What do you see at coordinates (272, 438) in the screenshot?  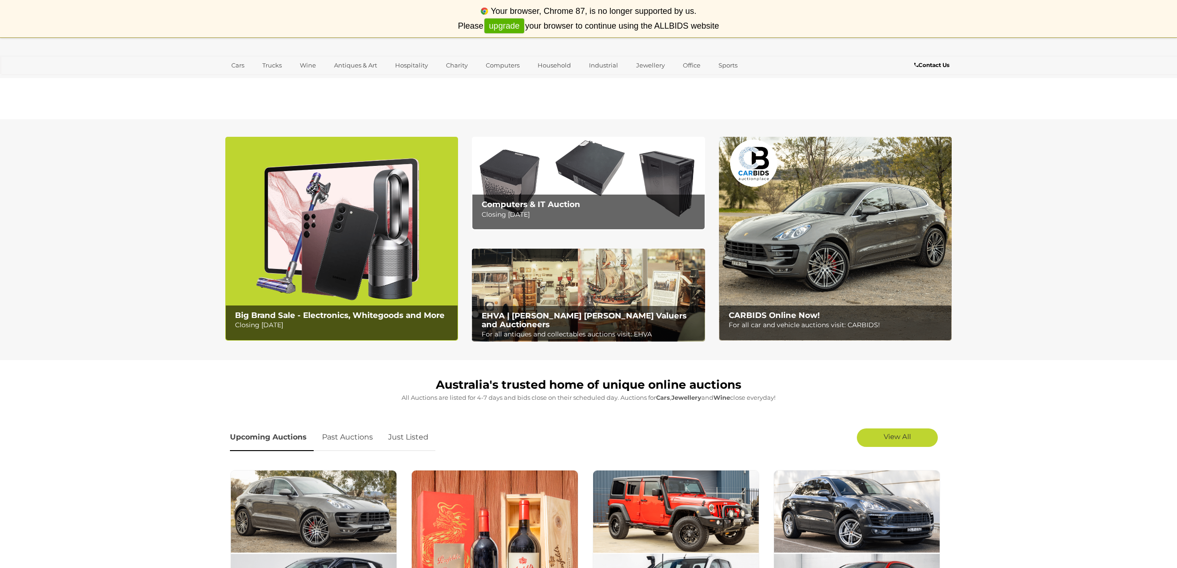 I see `a: Upcoming Auctions` at bounding box center [272, 438].